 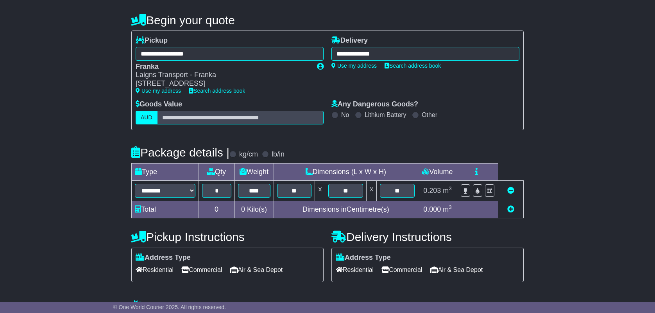 I want to click on span: 0, so click(x=243, y=209).